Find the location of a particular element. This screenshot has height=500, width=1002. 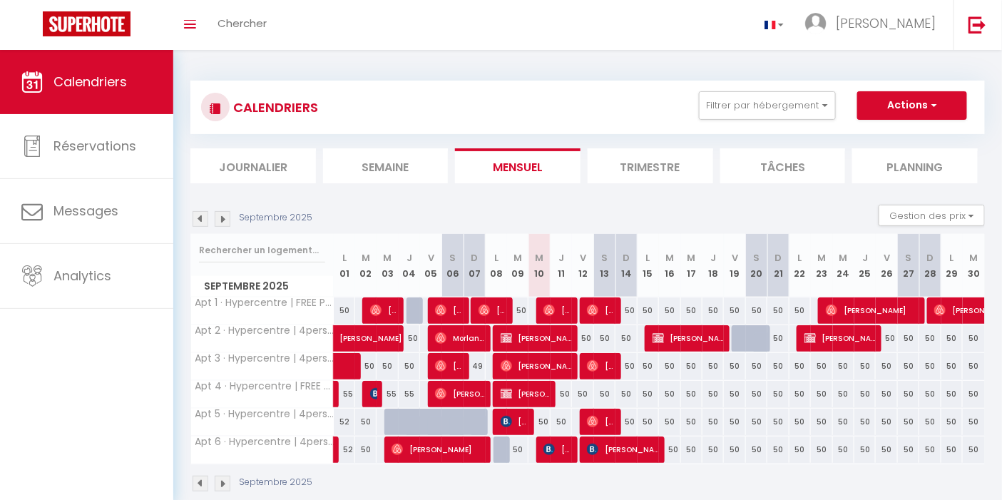

span: Apt 3 · Hypercentre | 4pers | clim | wifi | netflix is located at coordinates (265, 358).